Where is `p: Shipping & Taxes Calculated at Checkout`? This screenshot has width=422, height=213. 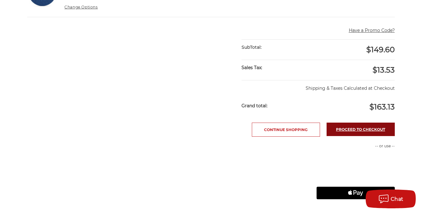 p: Shipping & Taxes Calculated at Checkout is located at coordinates (318, 86).